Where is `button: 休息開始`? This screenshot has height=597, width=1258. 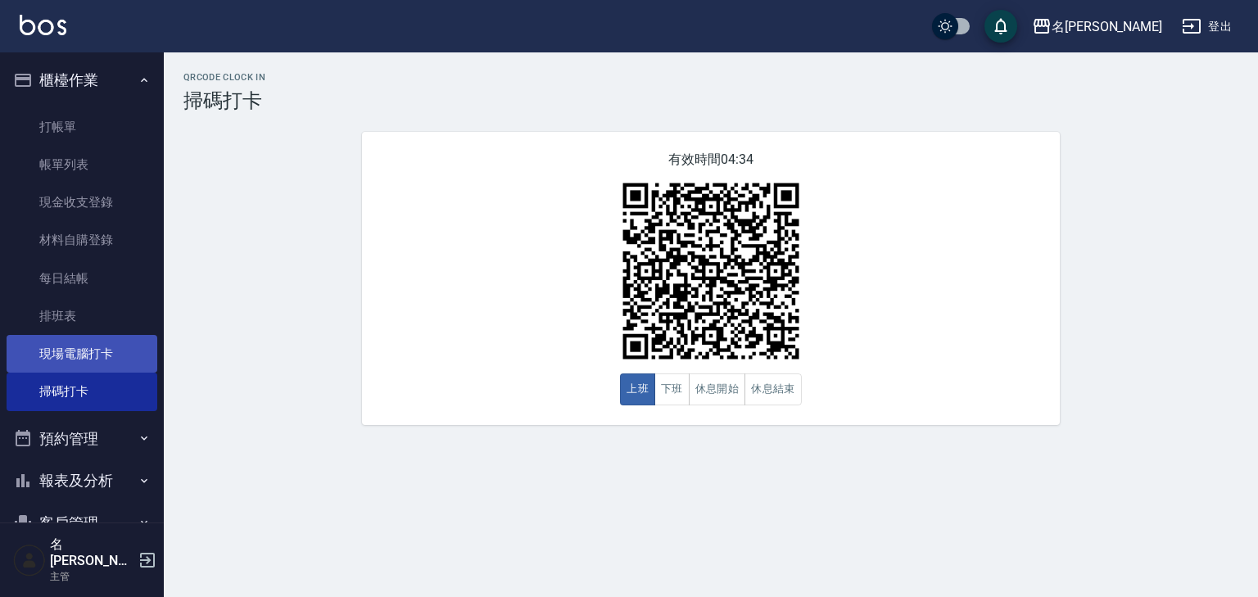
button: 休息開始 is located at coordinates (717, 389).